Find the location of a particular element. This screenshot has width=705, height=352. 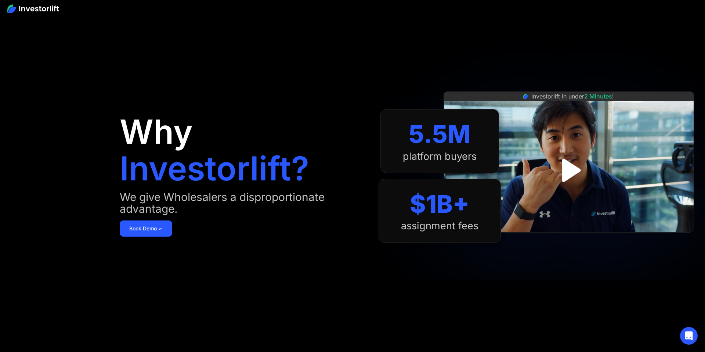

span: 2 Minutes is located at coordinates (598, 96).